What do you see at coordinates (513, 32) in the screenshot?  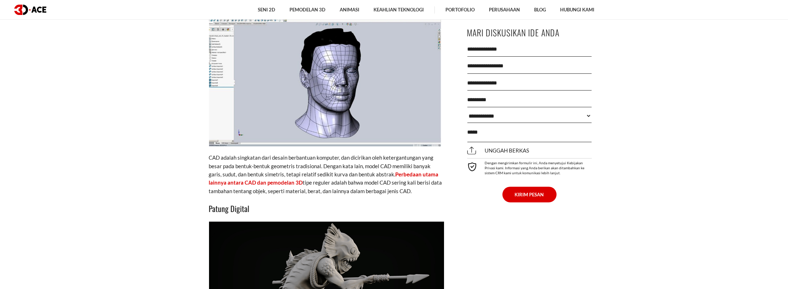 I see `font: Mari Diskusikan Ide Anda` at bounding box center [513, 32].